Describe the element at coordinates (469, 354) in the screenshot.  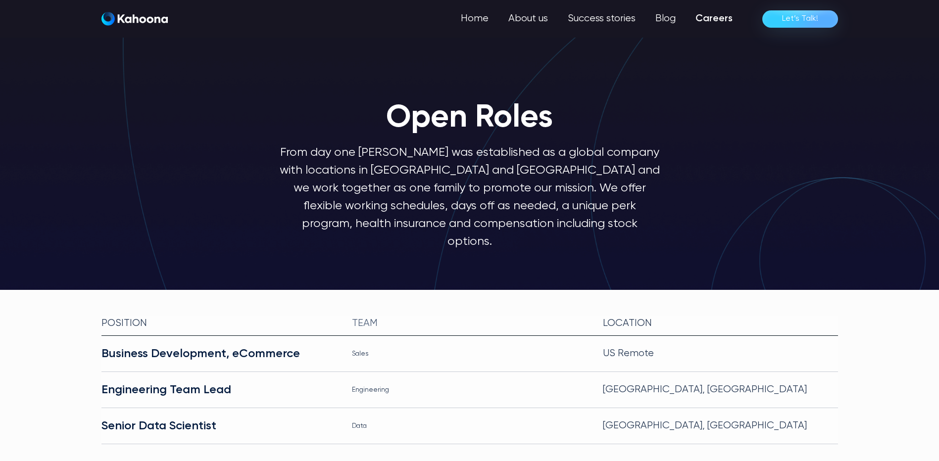
I see `div: Sales` at that location.